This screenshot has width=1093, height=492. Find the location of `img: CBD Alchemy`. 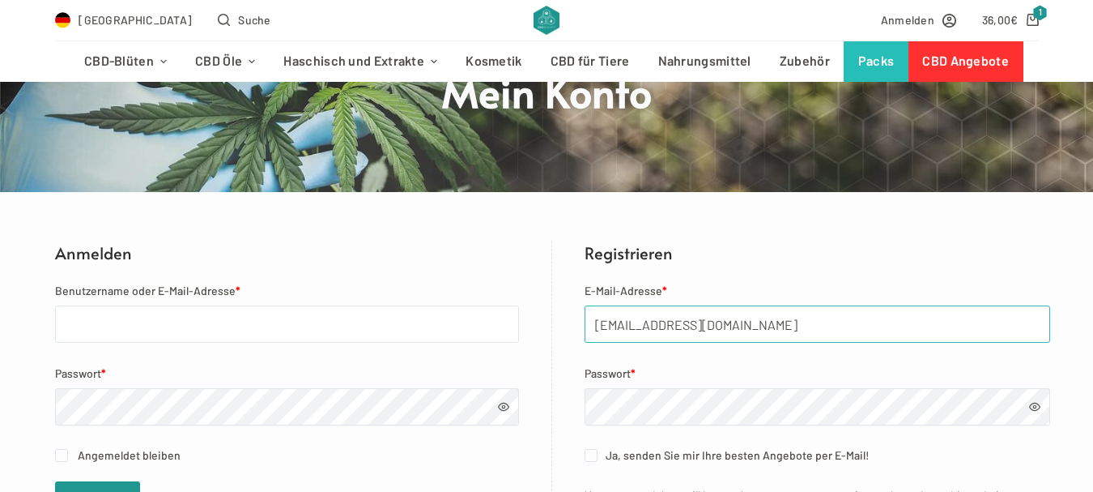

img: CBD Alchemy is located at coordinates (546, 20).